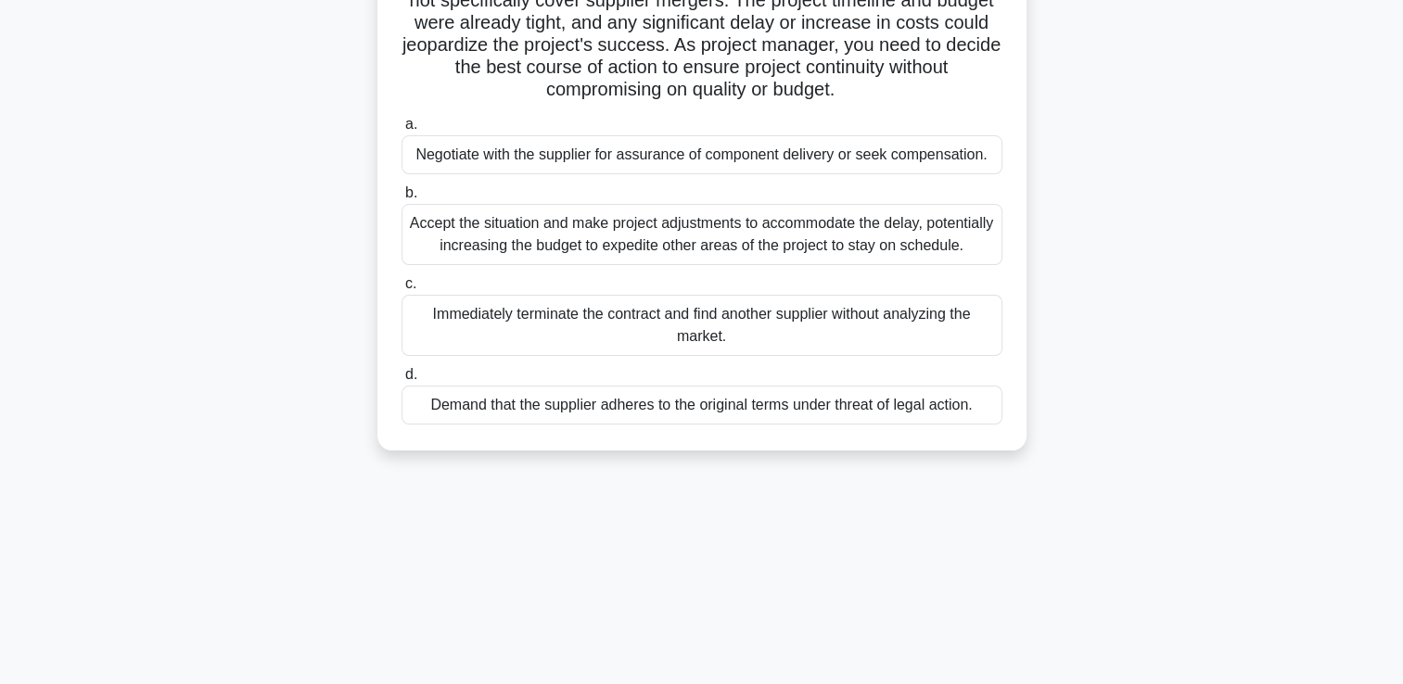 Image resolution: width=1403 pixels, height=684 pixels. What do you see at coordinates (702, 405) in the screenshot?
I see `div: Demand that the supplier adheres to the original terms under threat of legal action.` at bounding box center [702, 405].